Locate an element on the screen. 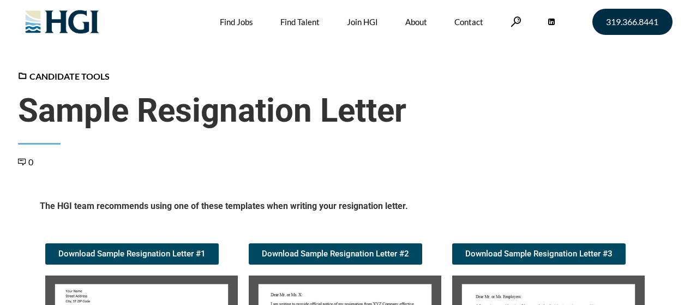 This screenshot has width=690, height=305. a: Candidate Tools is located at coordinates (64, 76).